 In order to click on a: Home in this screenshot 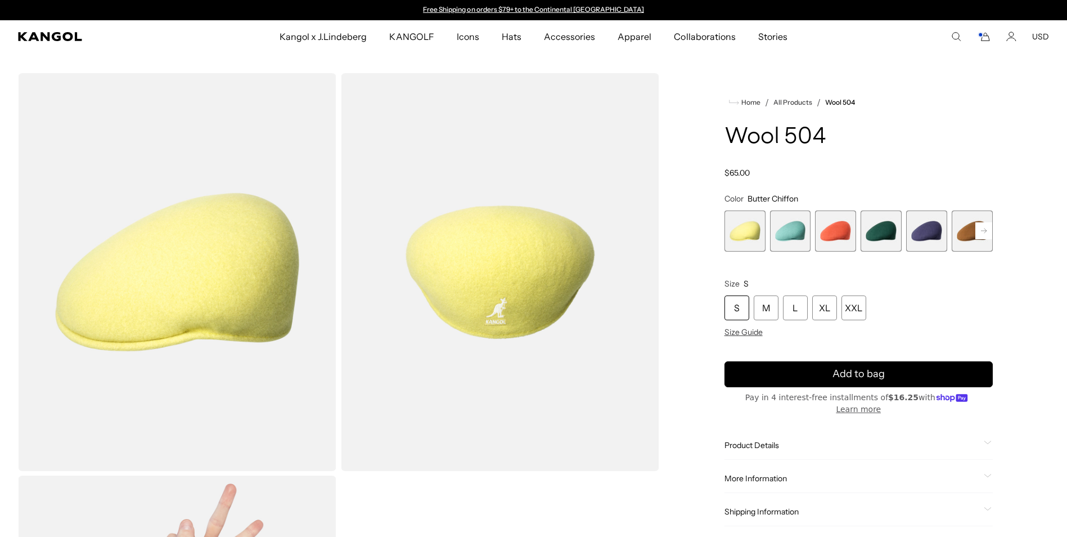, I will do `click(745, 102)`.